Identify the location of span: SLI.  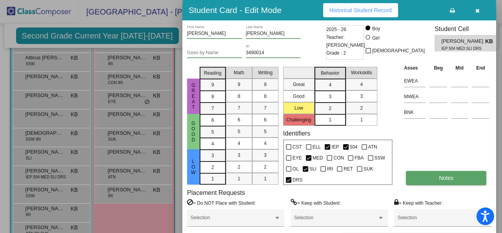
(313, 169).